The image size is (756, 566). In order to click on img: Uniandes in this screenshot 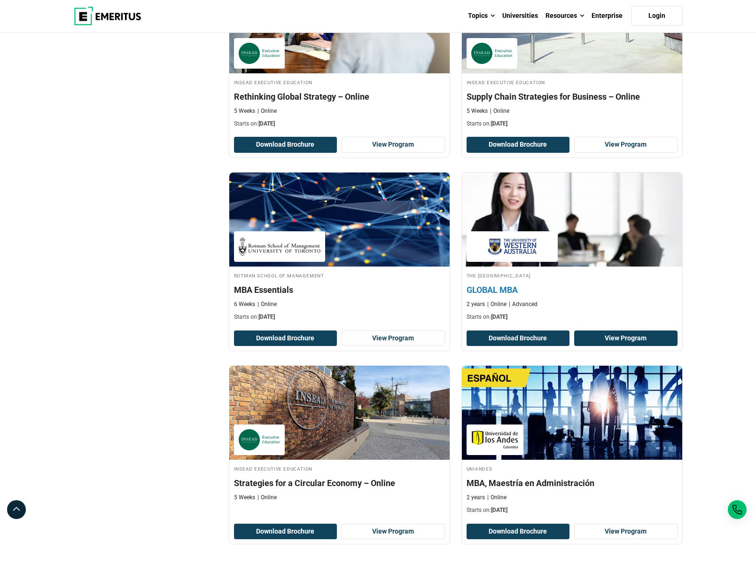, I will do `click(495, 440)`.